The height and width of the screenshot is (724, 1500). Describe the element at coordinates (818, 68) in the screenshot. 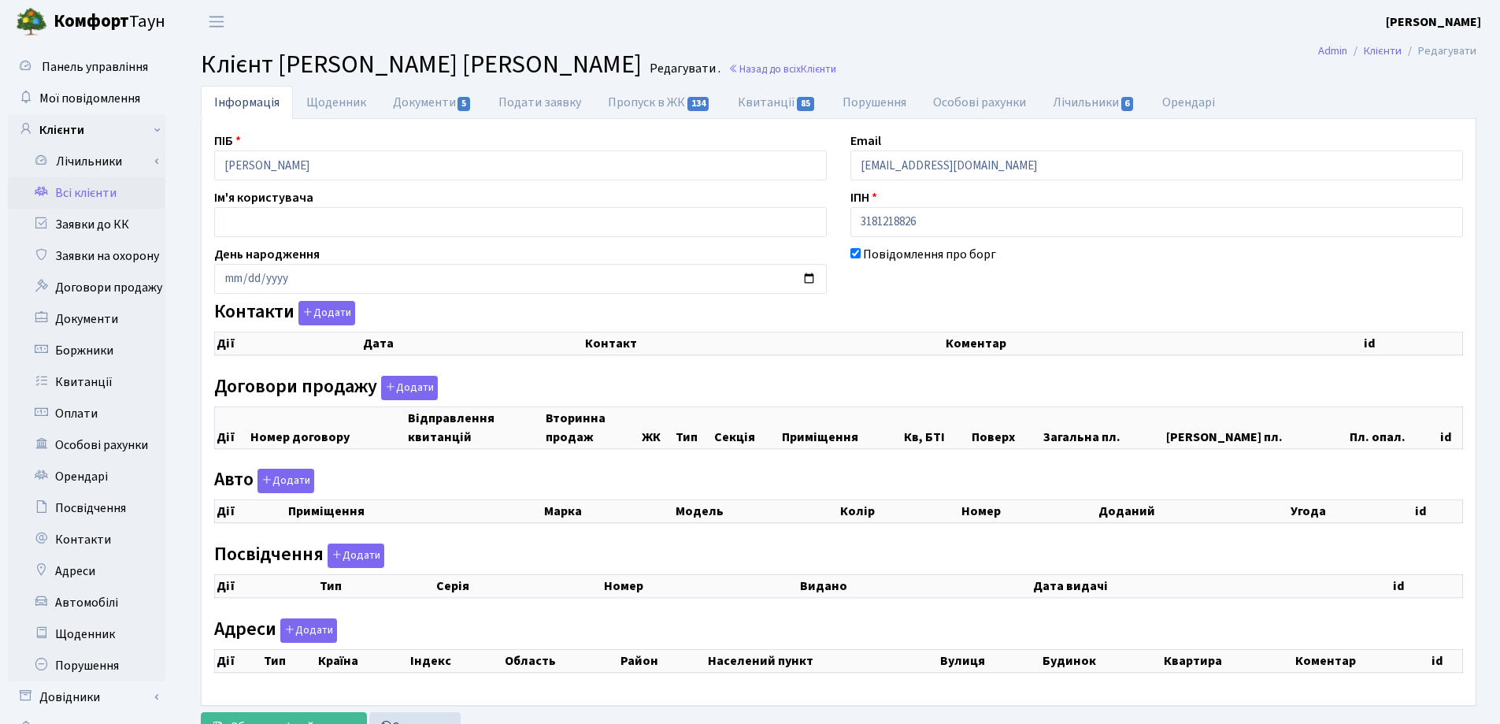

I see `span: Клієнти` at that location.